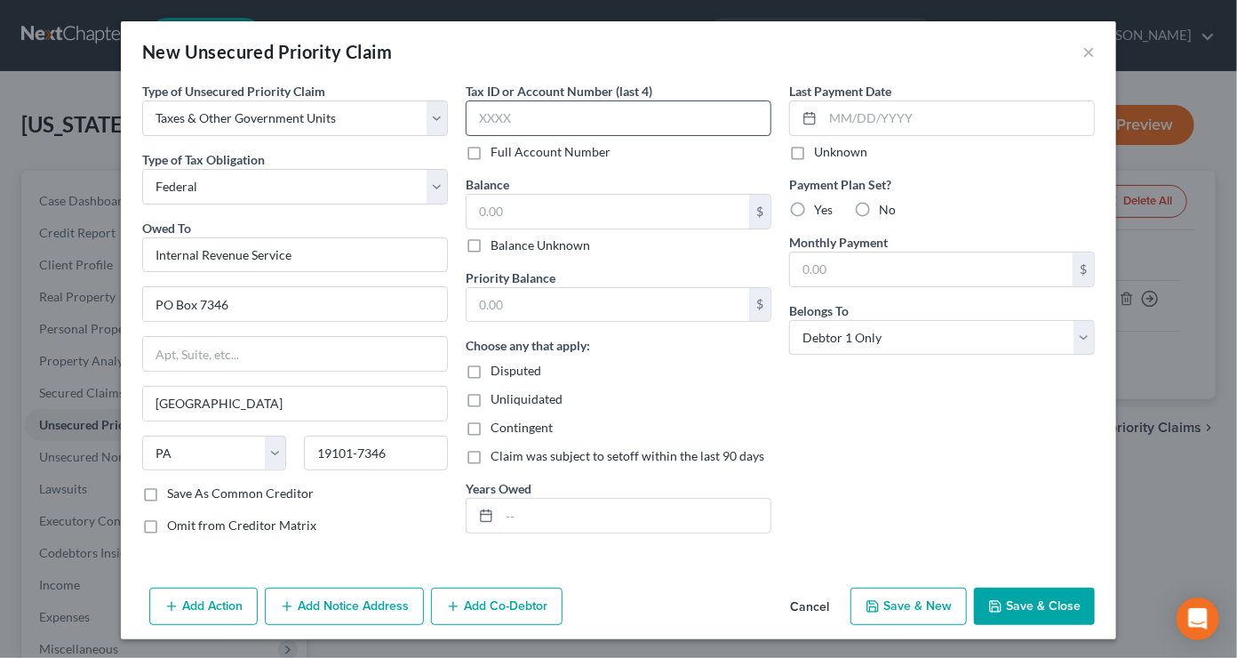  I want to click on label: Choose any that apply:, so click(528, 345).